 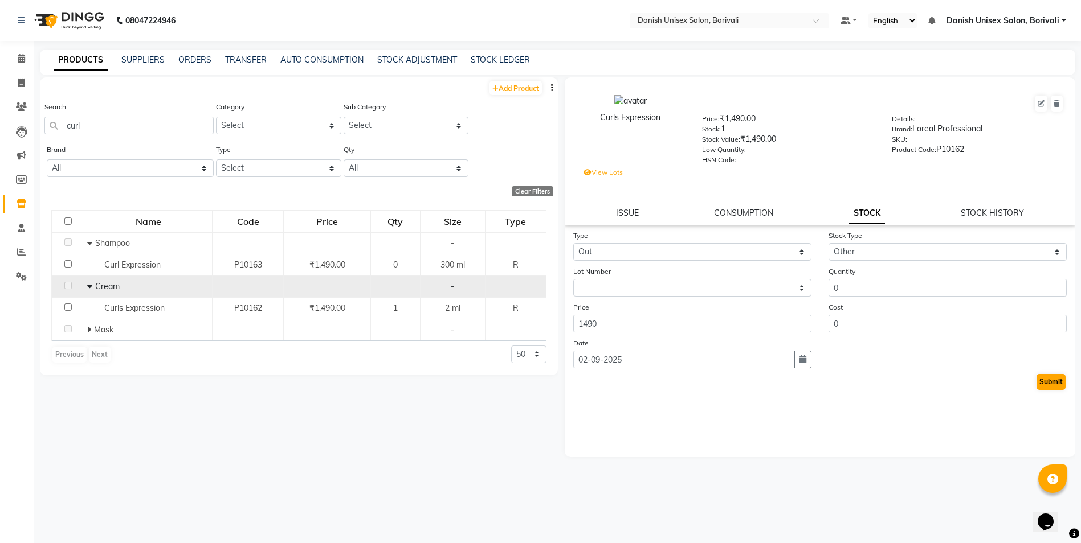 What do you see at coordinates (723, 150) in the screenshot?
I see `label: Low Quantity:` at bounding box center [723, 150].